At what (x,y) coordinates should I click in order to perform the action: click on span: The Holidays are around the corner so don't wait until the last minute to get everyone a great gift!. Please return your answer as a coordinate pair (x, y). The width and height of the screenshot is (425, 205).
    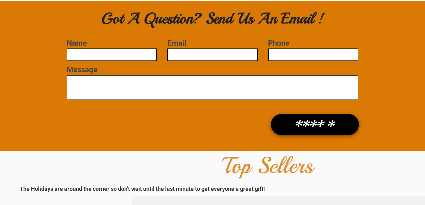
    Looking at the image, I should click on (142, 189).